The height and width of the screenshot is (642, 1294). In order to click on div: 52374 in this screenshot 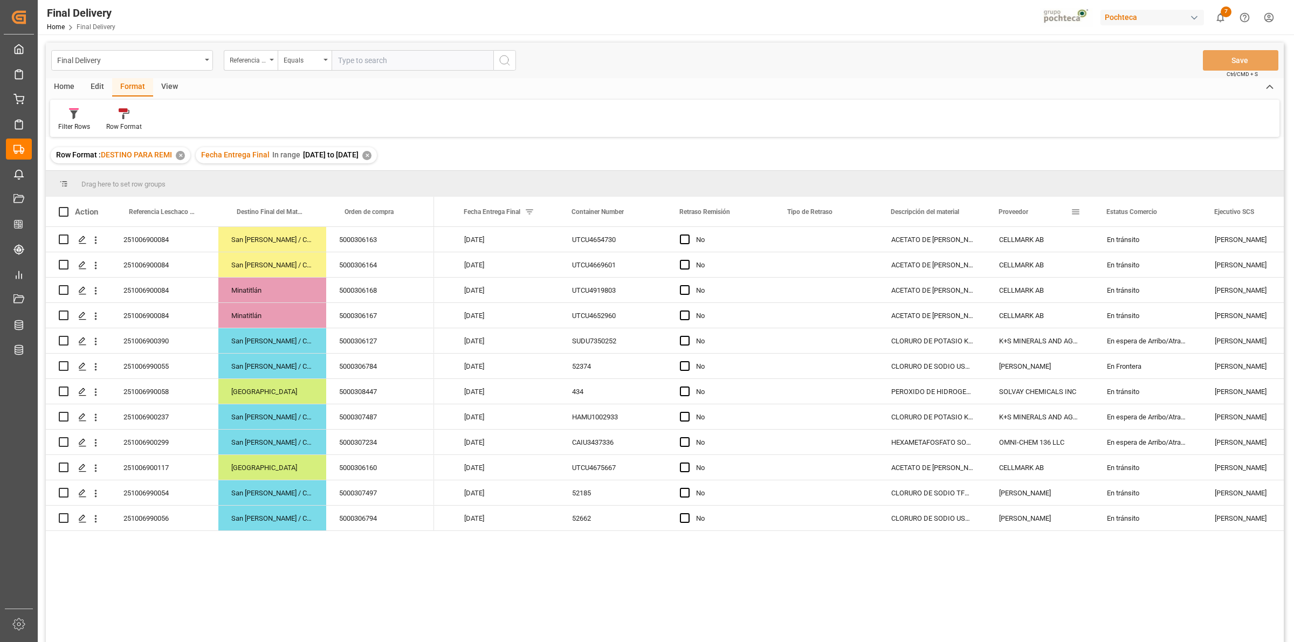, I will do `click(613, 366)`.